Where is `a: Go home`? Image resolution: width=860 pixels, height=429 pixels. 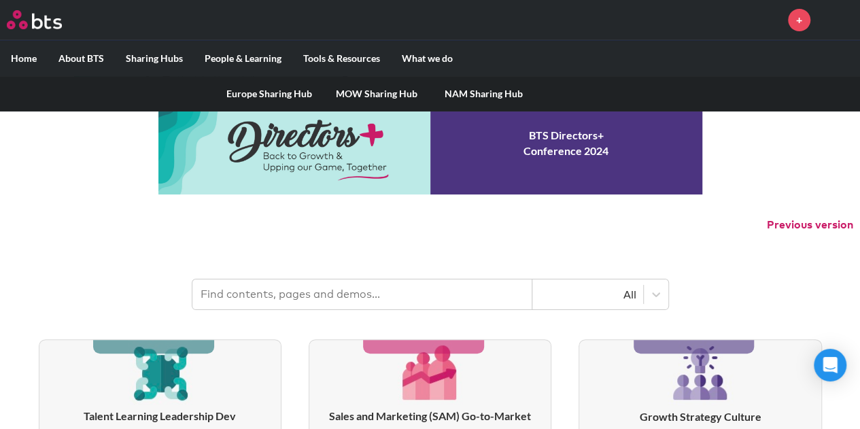
a: Go home is located at coordinates (47, 20).